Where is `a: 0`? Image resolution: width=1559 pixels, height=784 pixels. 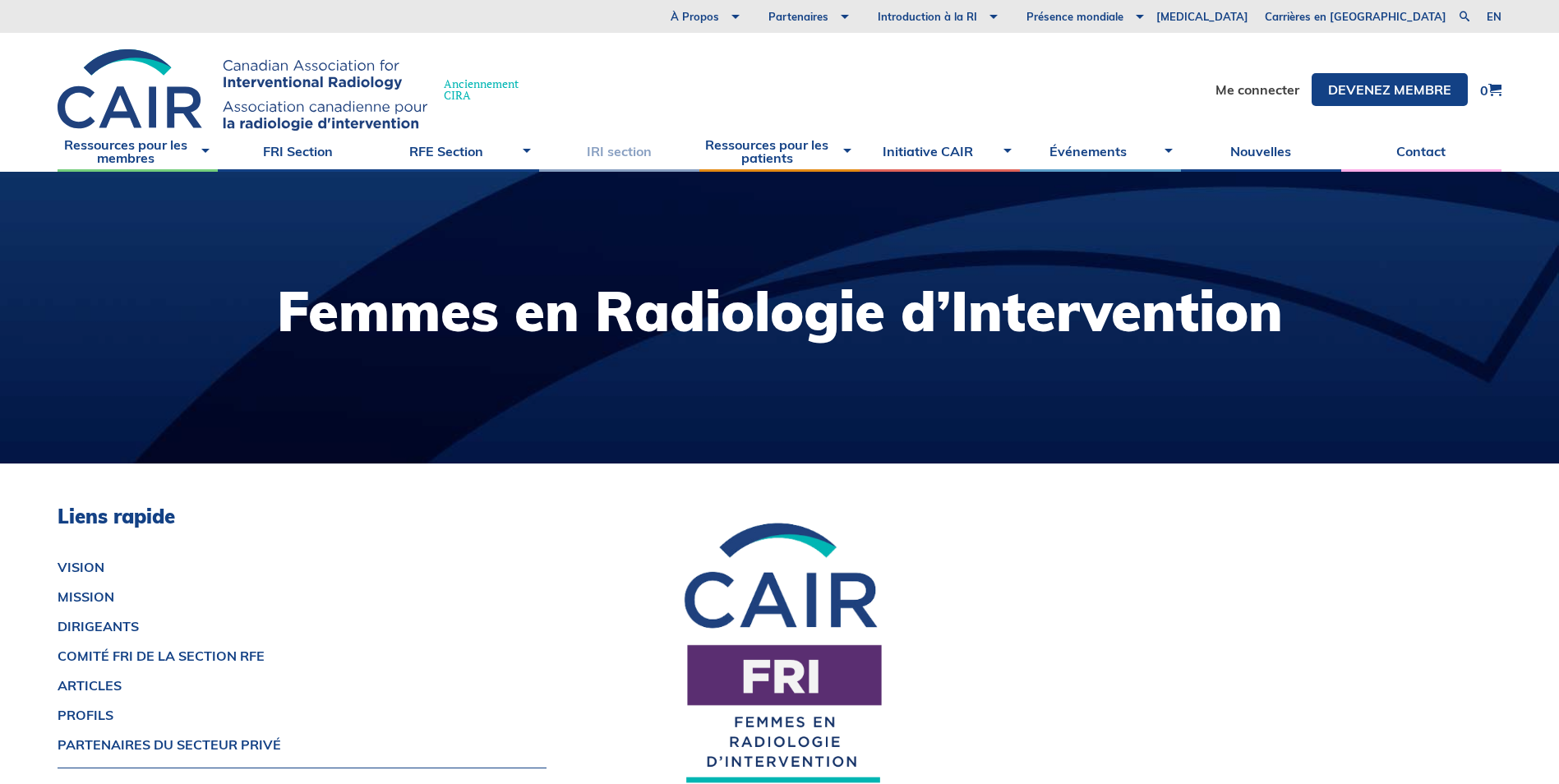 a: 0 is located at coordinates (1491, 90).